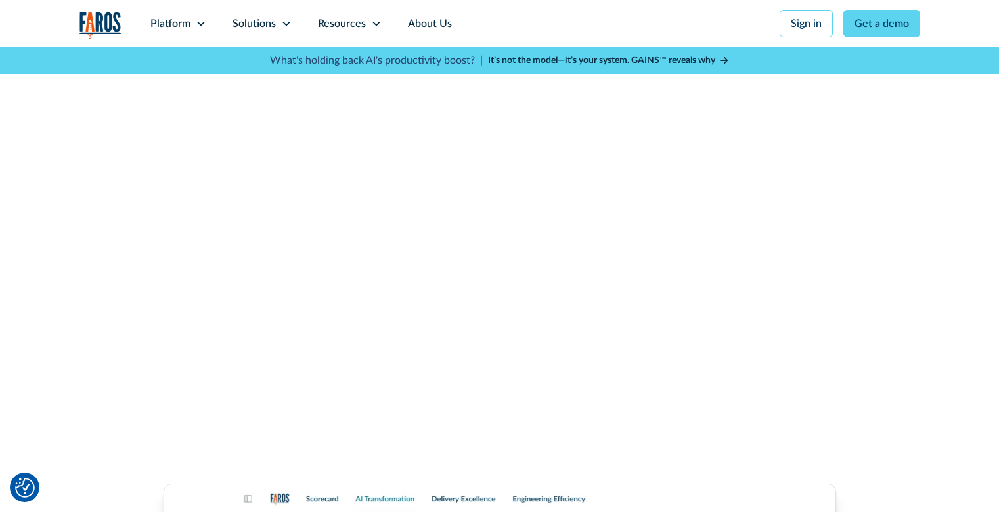 This screenshot has width=999, height=512. What do you see at coordinates (881, 24) in the screenshot?
I see `a: Get a demo` at bounding box center [881, 24].